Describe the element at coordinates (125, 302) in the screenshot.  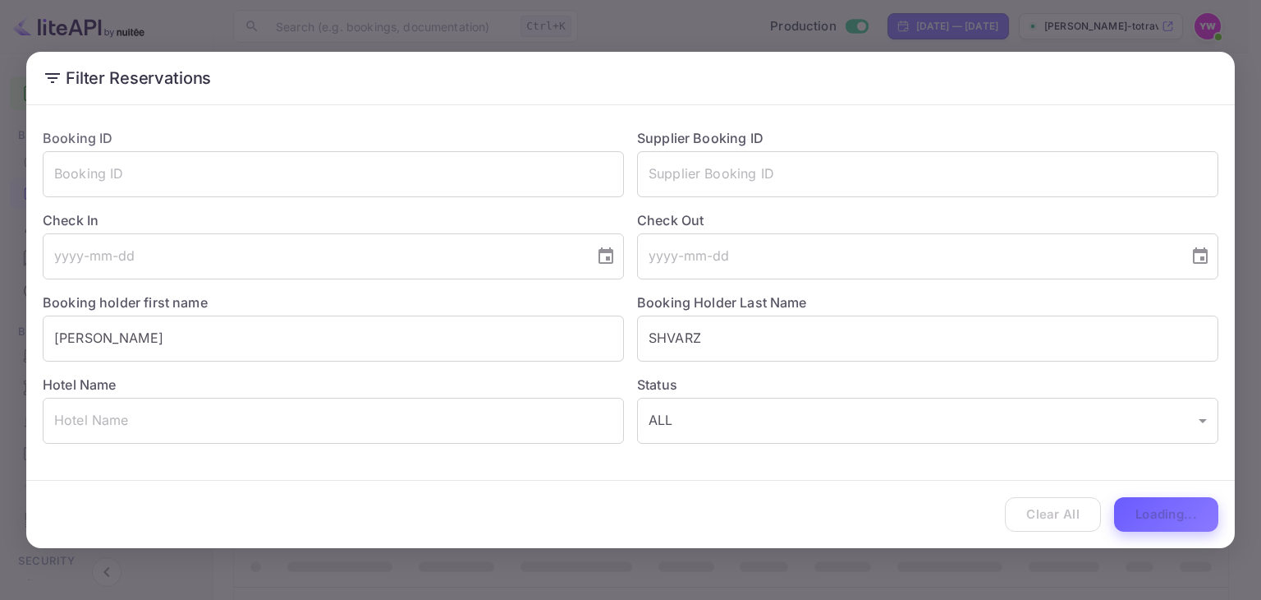
I see `label: Booking holder first name` at that location.